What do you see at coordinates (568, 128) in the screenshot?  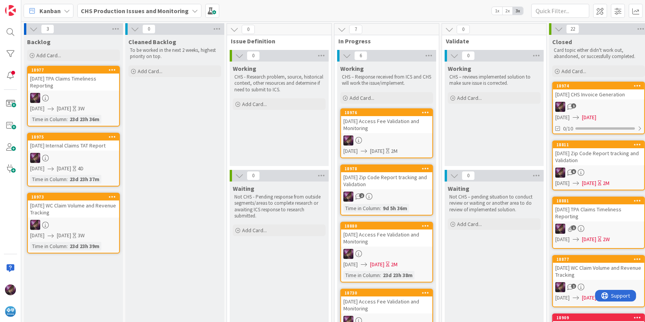 I see `span: 0/10` at bounding box center [568, 128].